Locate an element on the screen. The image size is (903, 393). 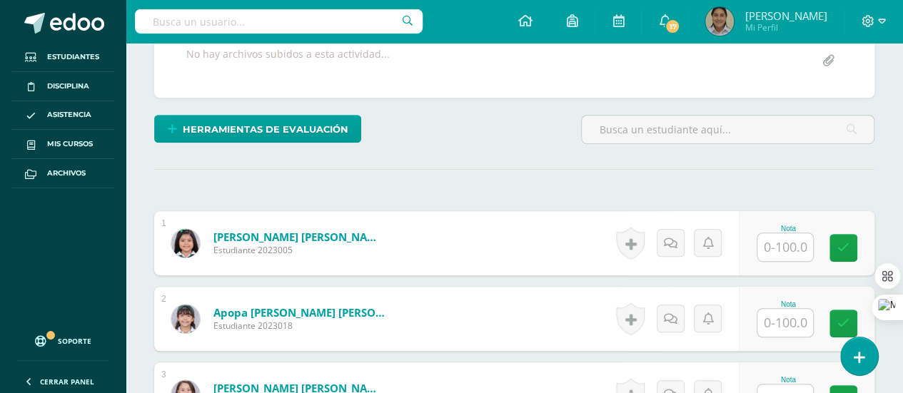
span: Estudiante 2023005 is located at coordinates (299, 250).